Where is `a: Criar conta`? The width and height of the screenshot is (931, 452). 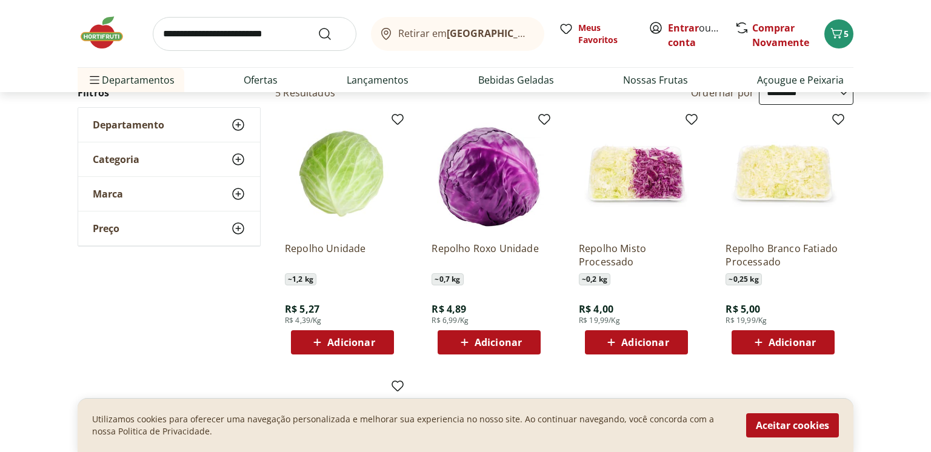
a: Criar conta is located at coordinates (701, 35).